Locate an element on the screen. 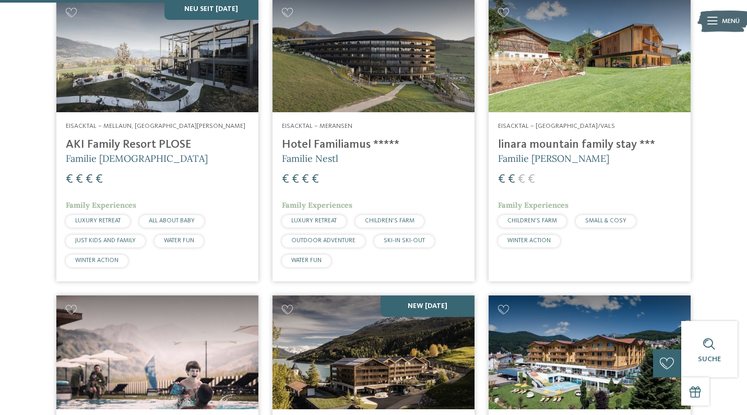 This screenshot has width=747, height=415. span: SKI-IN SKI-OUT is located at coordinates (404, 241).